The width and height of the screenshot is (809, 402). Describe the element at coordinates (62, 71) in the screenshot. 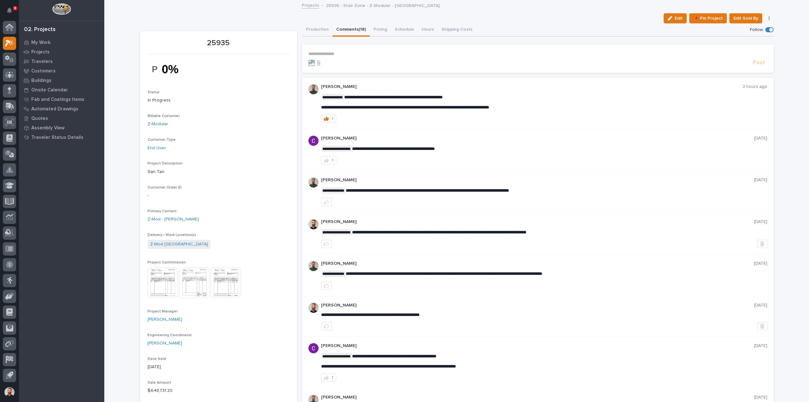

I see `a: Customers` at that location.